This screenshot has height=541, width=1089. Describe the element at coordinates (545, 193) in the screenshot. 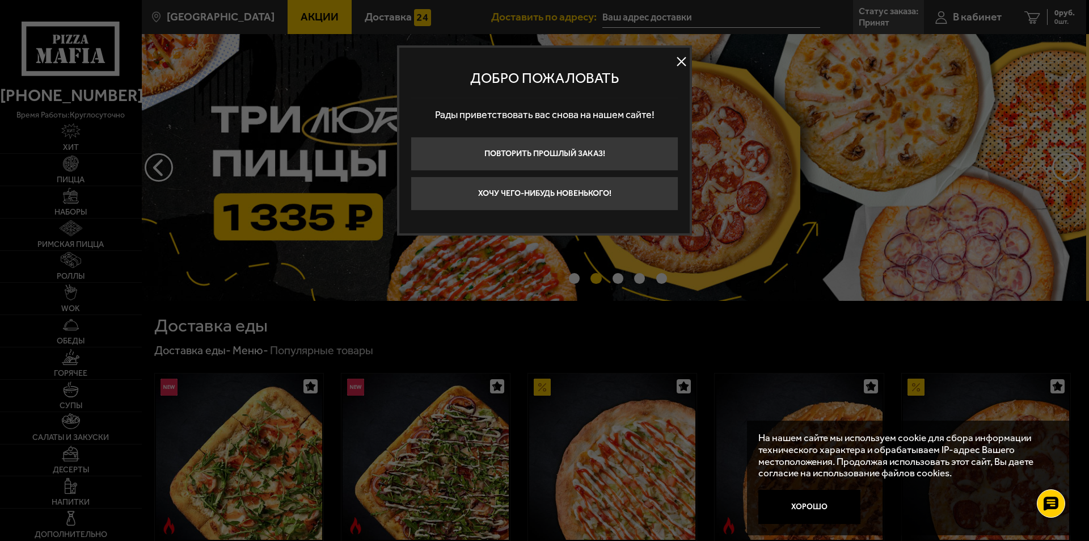

I see `button: Хочу чего-нибудь новенького!` at that location.